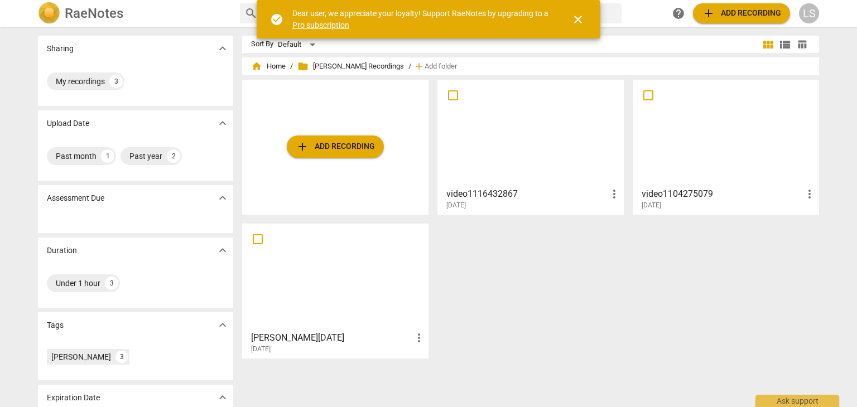 This screenshot has height=407, width=857. What do you see at coordinates (303, 66) in the screenshot?
I see `span: folder` at bounding box center [303, 66].